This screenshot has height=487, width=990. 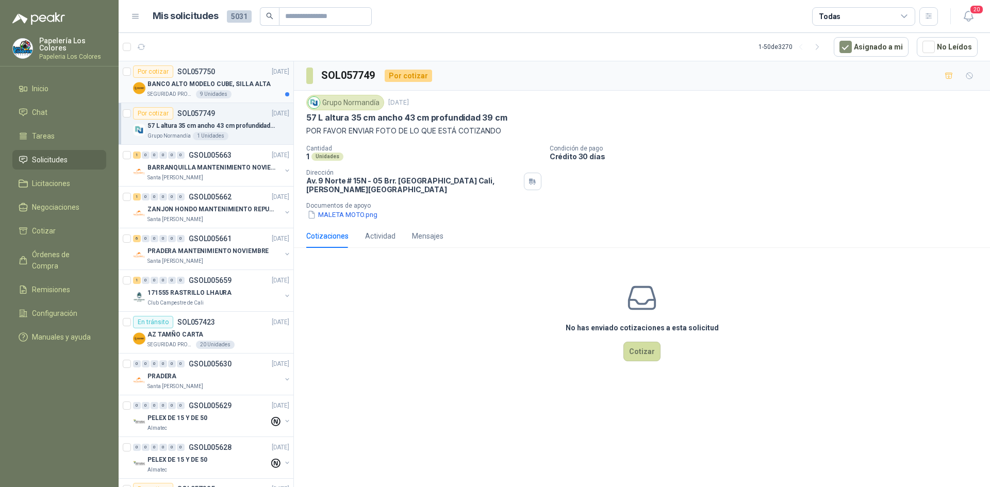 What do you see at coordinates (59, 337) in the screenshot?
I see `a: Manuales y ayuda` at bounding box center [59, 337].